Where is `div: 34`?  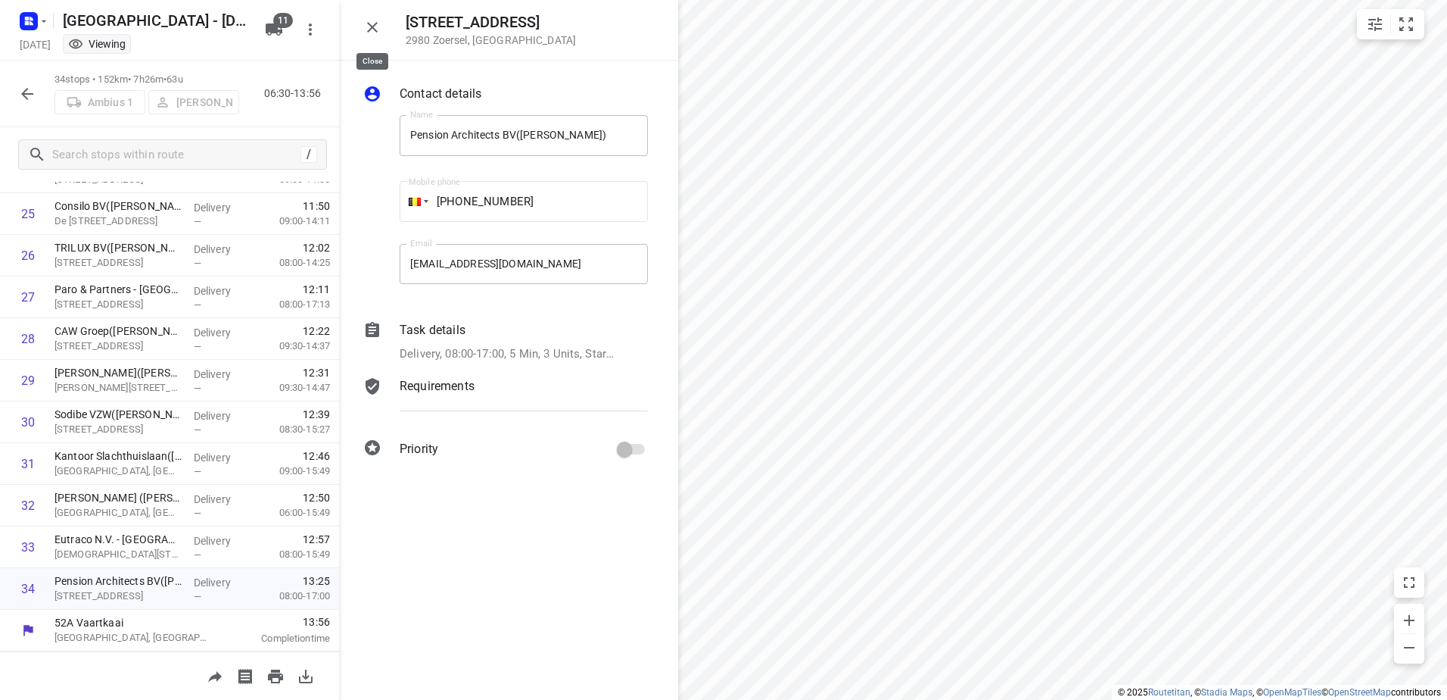 div: 34 is located at coordinates (28, 588).